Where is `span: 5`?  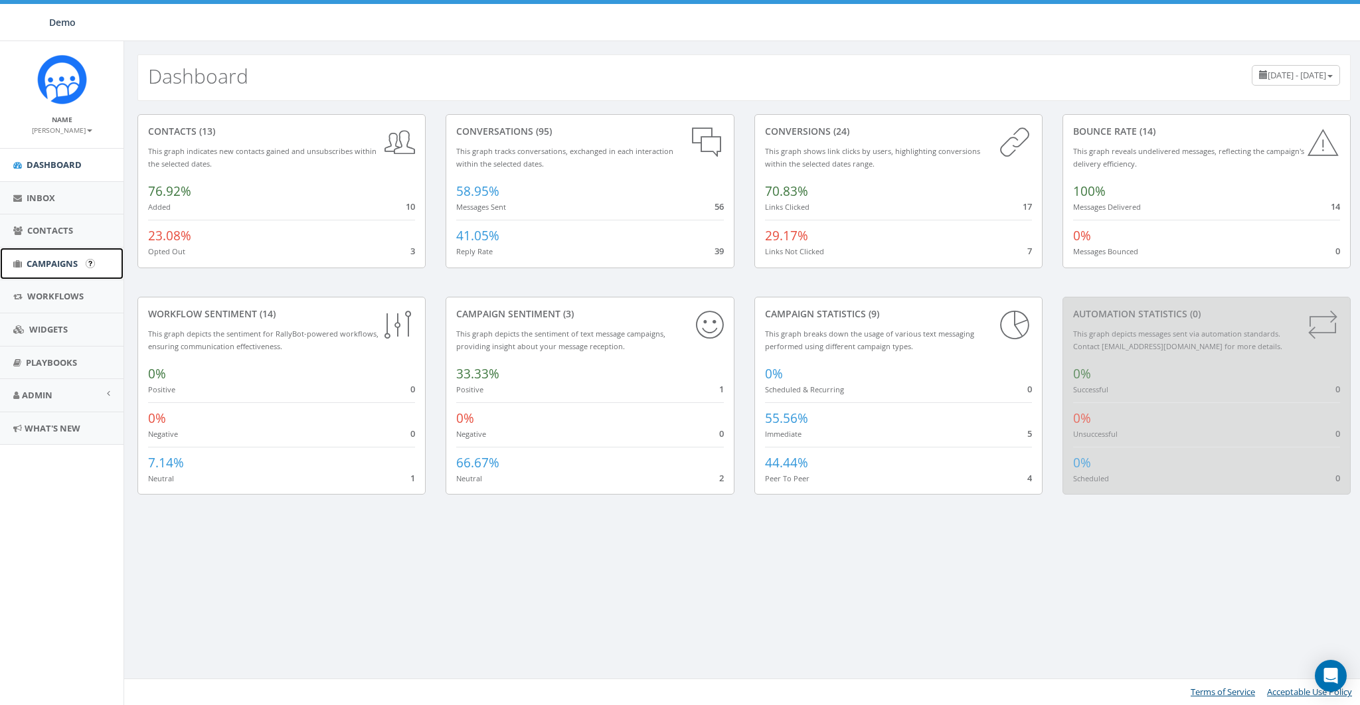 span: 5 is located at coordinates (1029, 434).